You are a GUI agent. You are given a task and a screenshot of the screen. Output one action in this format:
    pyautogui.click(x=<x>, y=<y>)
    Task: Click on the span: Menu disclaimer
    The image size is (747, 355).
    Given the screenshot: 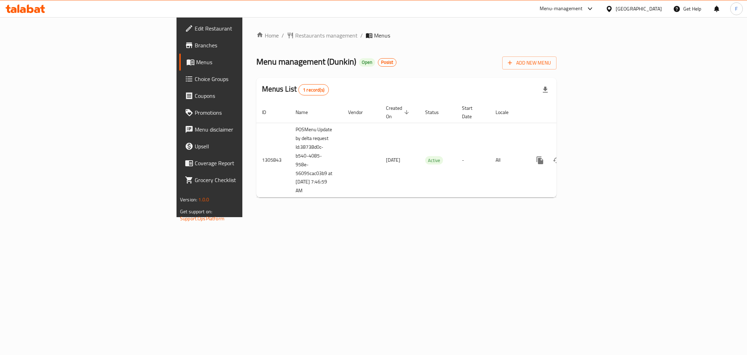 What is the action you would take?
    pyautogui.click(x=245, y=129)
    